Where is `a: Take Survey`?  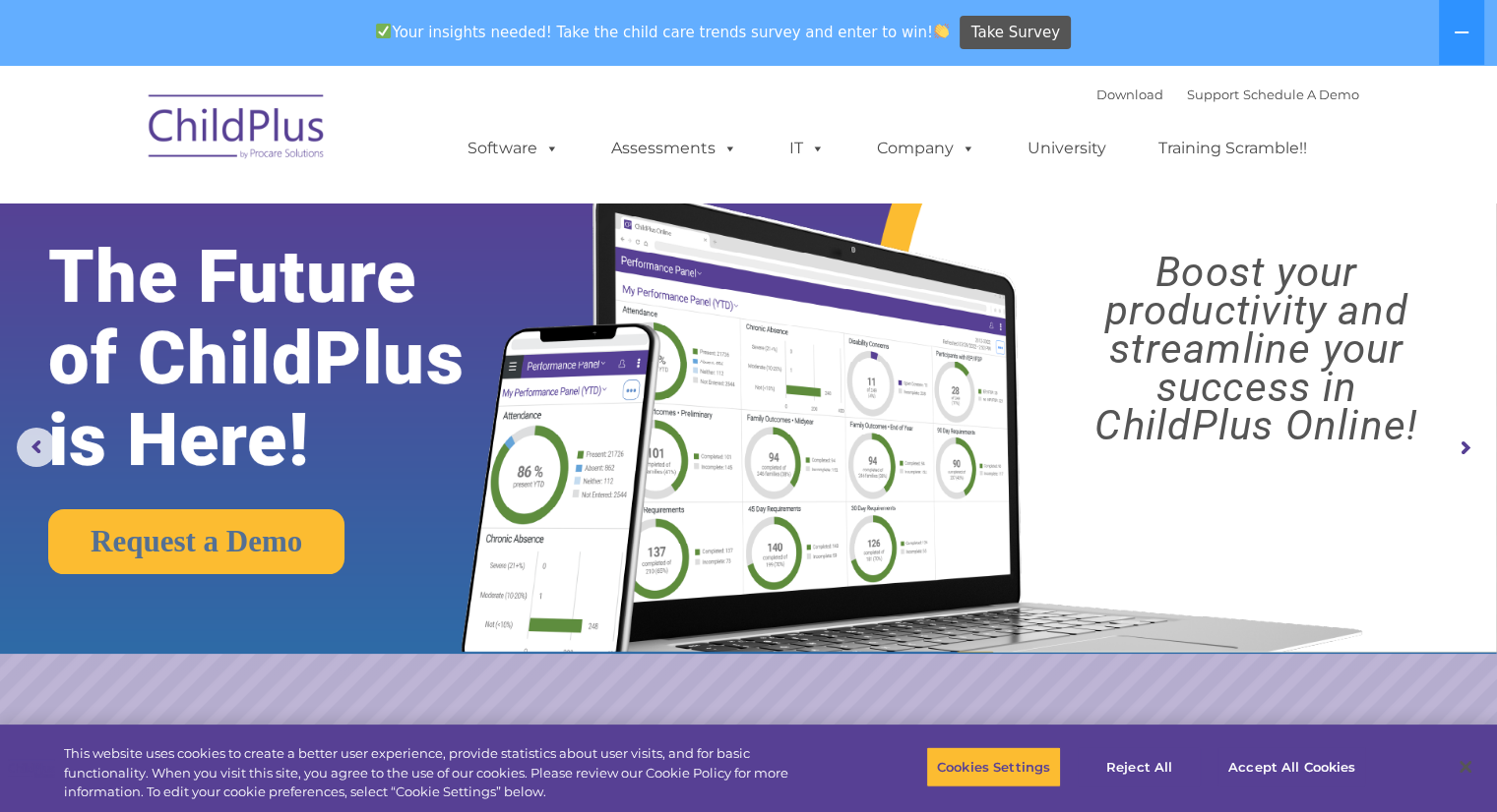 a: Take Survey is located at coordinates (1015, 33).